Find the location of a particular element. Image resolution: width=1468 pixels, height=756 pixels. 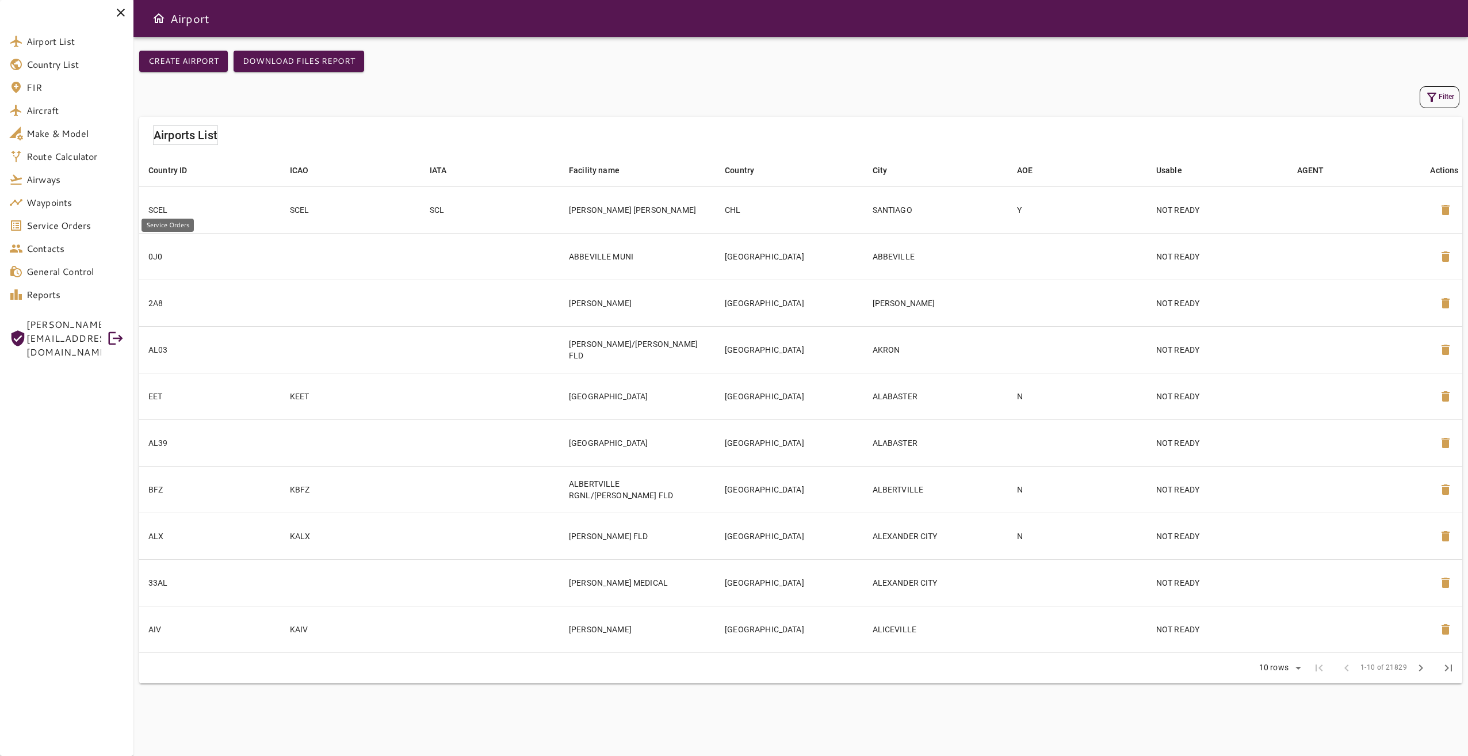

td: AL39 is located at coordinates (210, 442).